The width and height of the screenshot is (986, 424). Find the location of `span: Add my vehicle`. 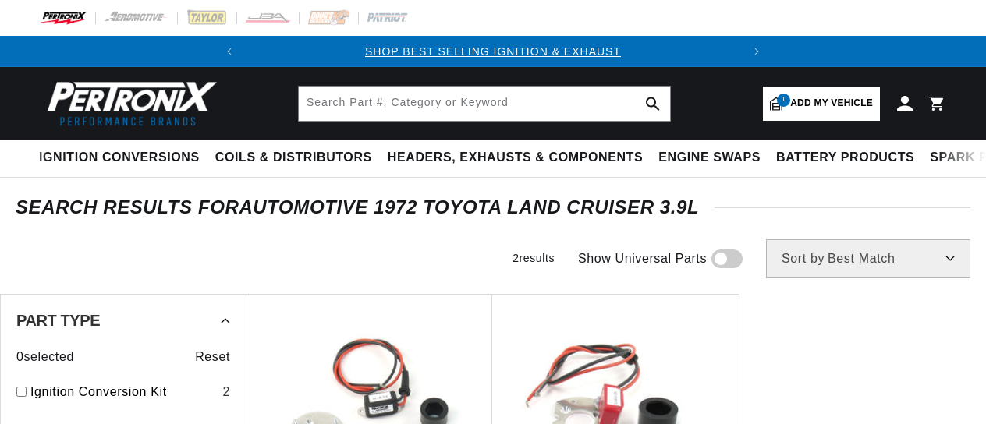

span: Add my vehicle is located at coordinates (832, 103).